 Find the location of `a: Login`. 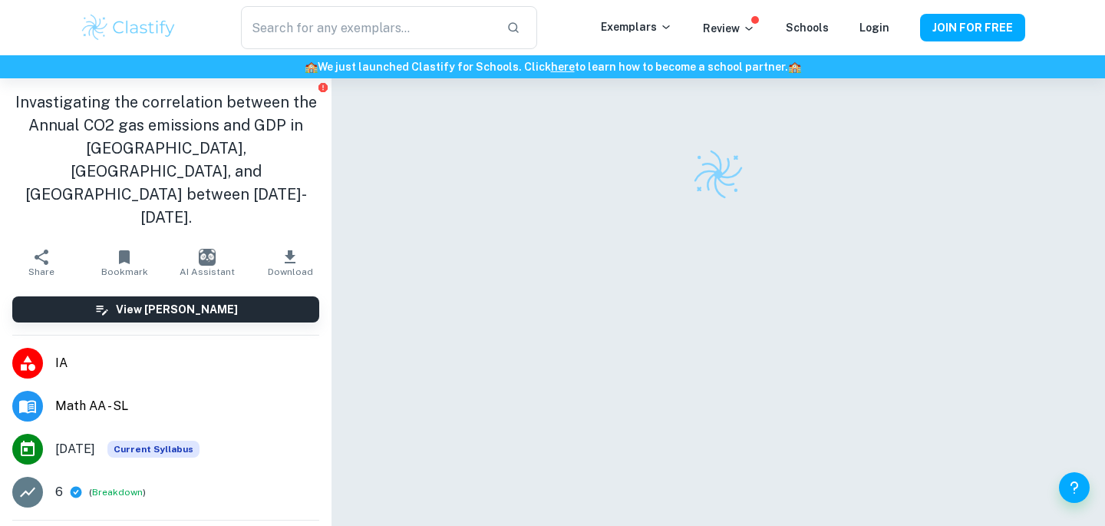

a: Login is located at coordinates (874, 28).